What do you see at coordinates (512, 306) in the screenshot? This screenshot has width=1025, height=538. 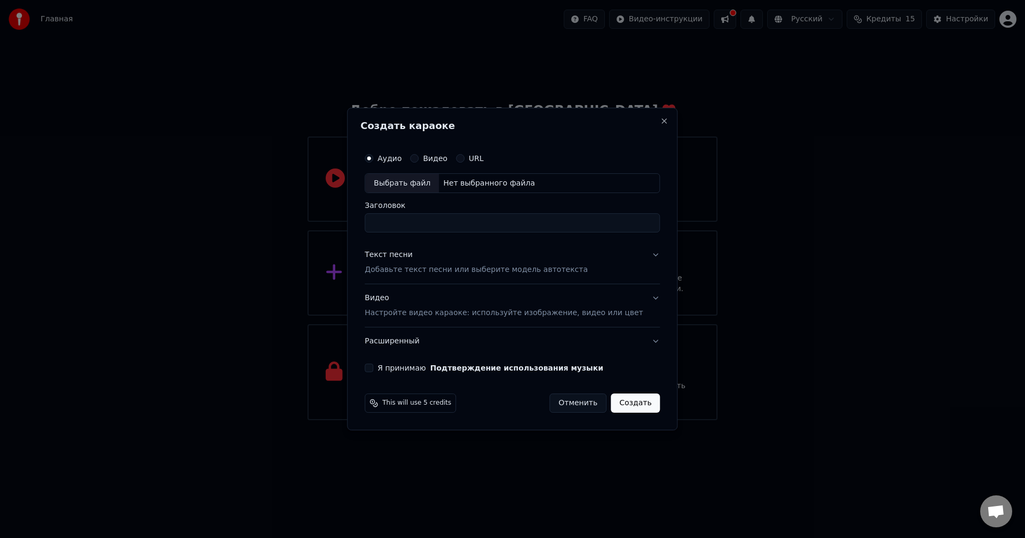 I see `button: ВидеоНастройте видео караоке: используйте изображение, видео или цвет` at bounding box center [512, 306].